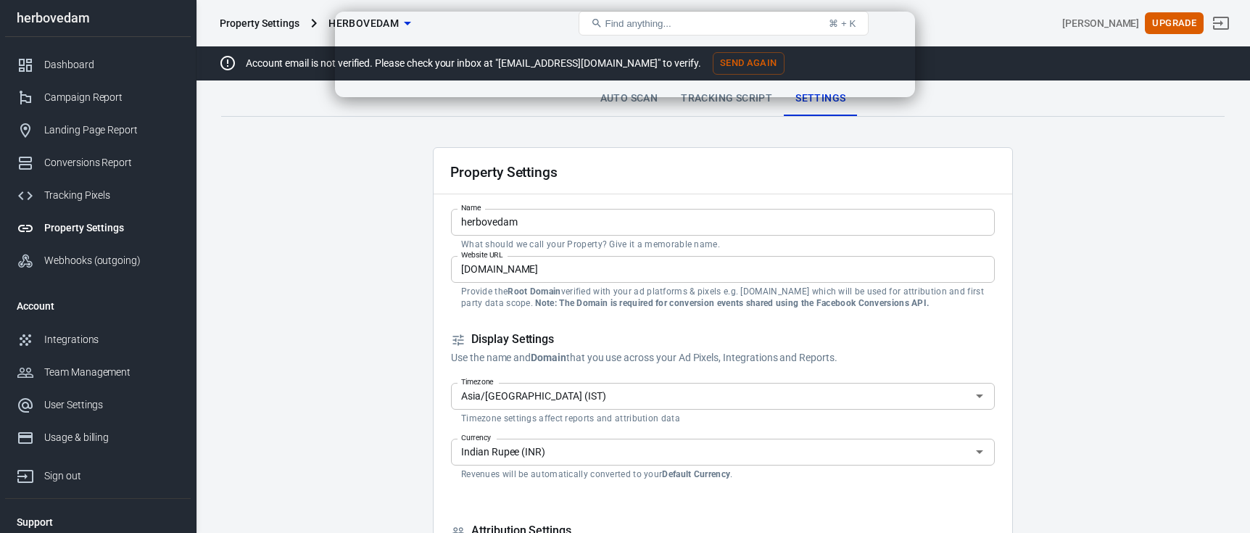 The width and height of the screenshot is (1250, 533). What do you see at coordinates (723, 222) in the screenshot?
I see `input: Your Website Name` at bounding box center [723, 222].